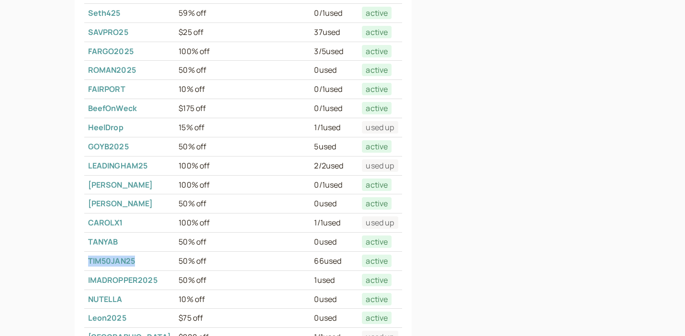  Describe the element at coordinates (112, 108) in the screenshot. I see `a: BeefOnWeck` at that location.